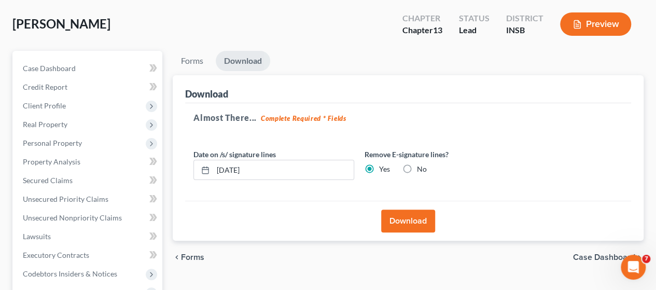 Image resolution: width=656 pixels, height=290 pixels. I want to click on button: Help, so click(173, 215).